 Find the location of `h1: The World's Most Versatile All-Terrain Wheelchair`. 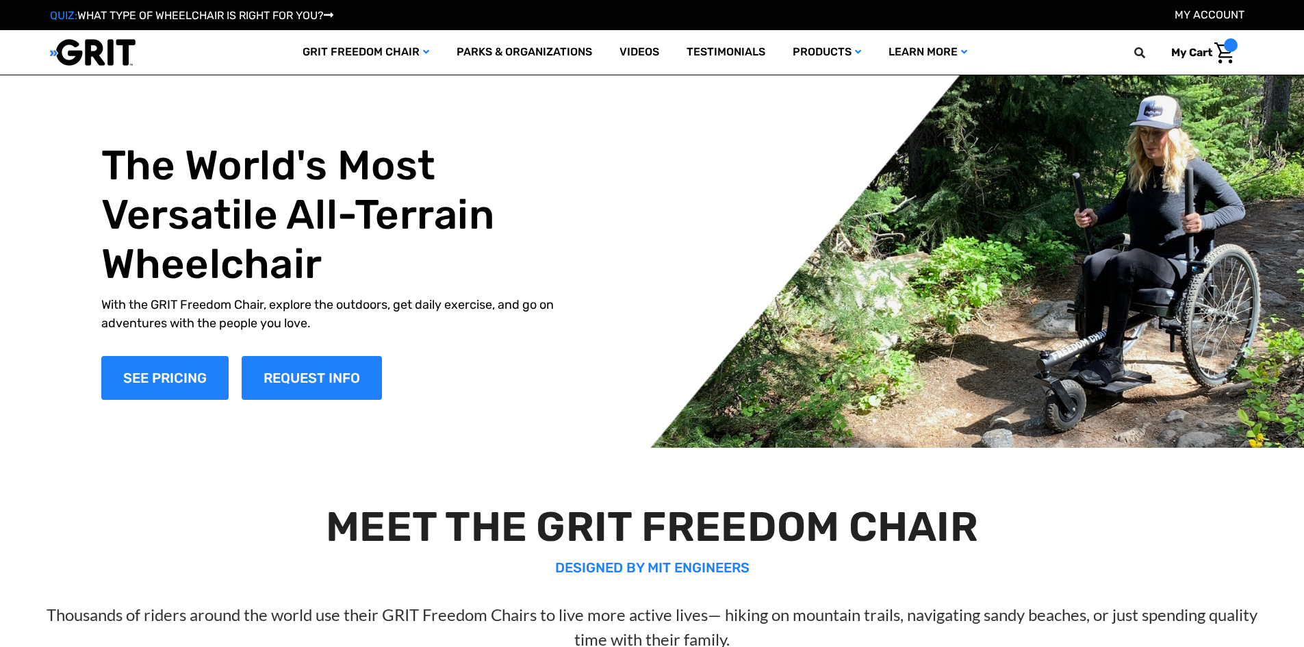

h1: The World's Most Versatile All-Terrain Wheelchair is located at coordinates (343, 215).